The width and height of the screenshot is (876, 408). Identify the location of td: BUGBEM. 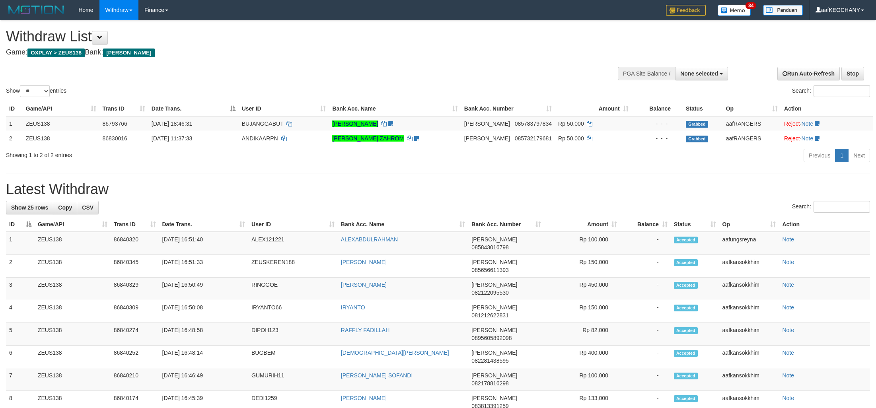
(293, 357).